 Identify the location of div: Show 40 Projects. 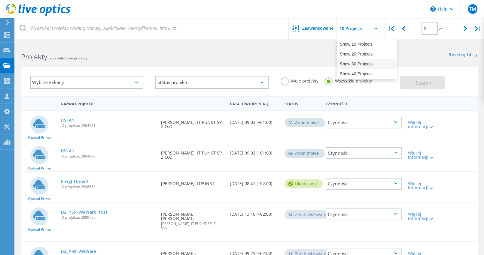
(367, 74).